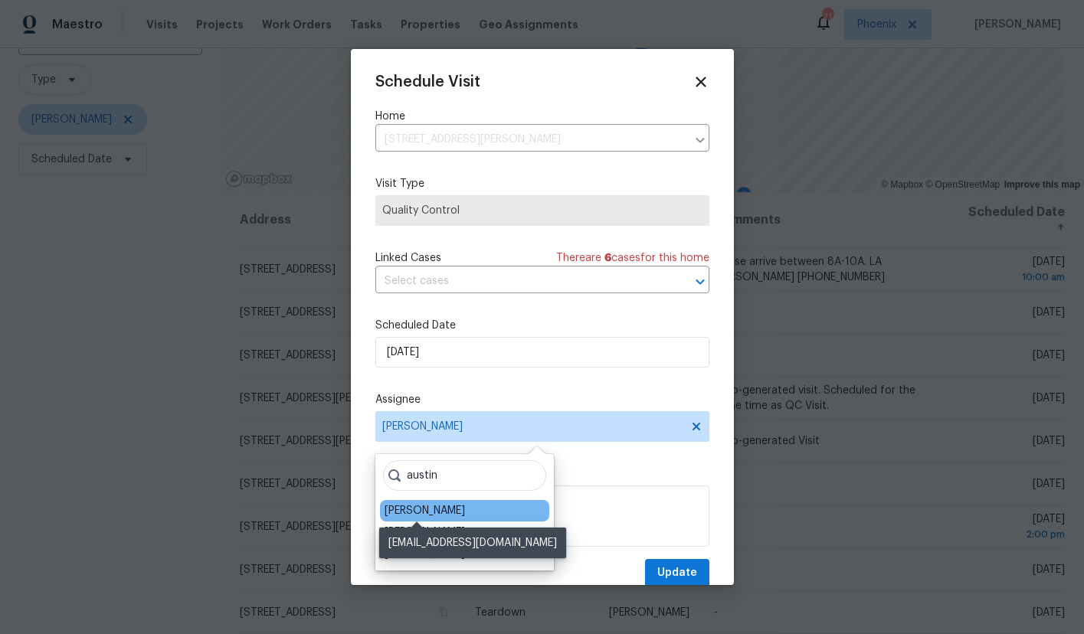 This screenshot has height=634, width=1084. Describe the element at coordinates (677, 573) in the screenshot. I see `span: Update` at that location.